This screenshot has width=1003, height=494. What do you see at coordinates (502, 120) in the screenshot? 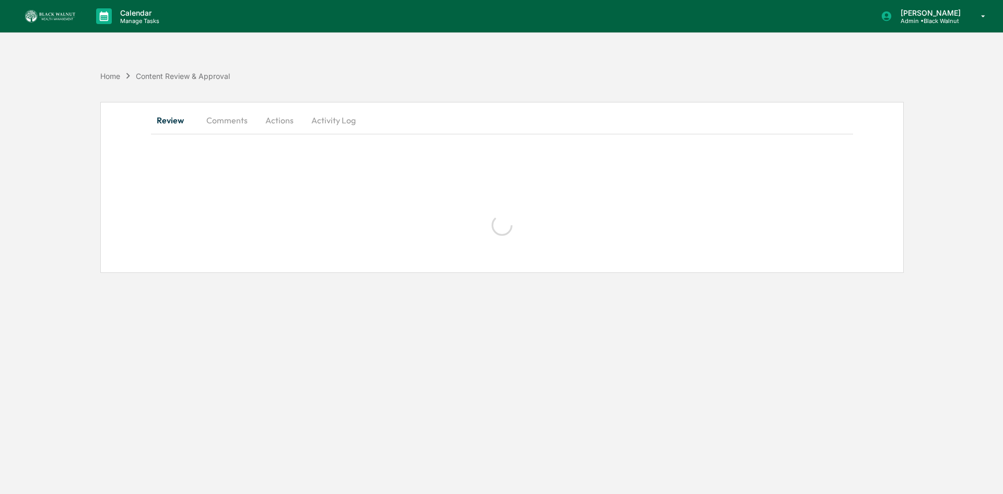
I see `div: secondary tabs example` at bounding box center [502, 120].